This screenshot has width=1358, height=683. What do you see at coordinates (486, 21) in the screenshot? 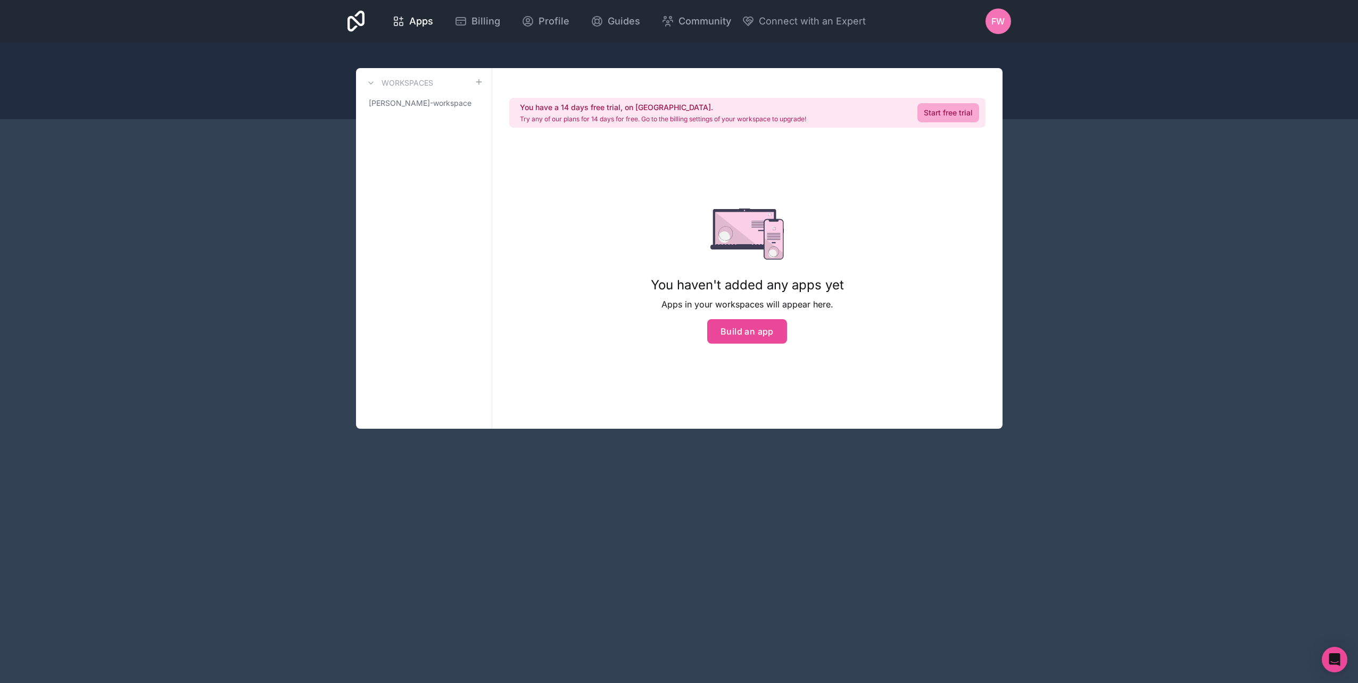
I see `span: Billing` at bounding box center [486, 21].